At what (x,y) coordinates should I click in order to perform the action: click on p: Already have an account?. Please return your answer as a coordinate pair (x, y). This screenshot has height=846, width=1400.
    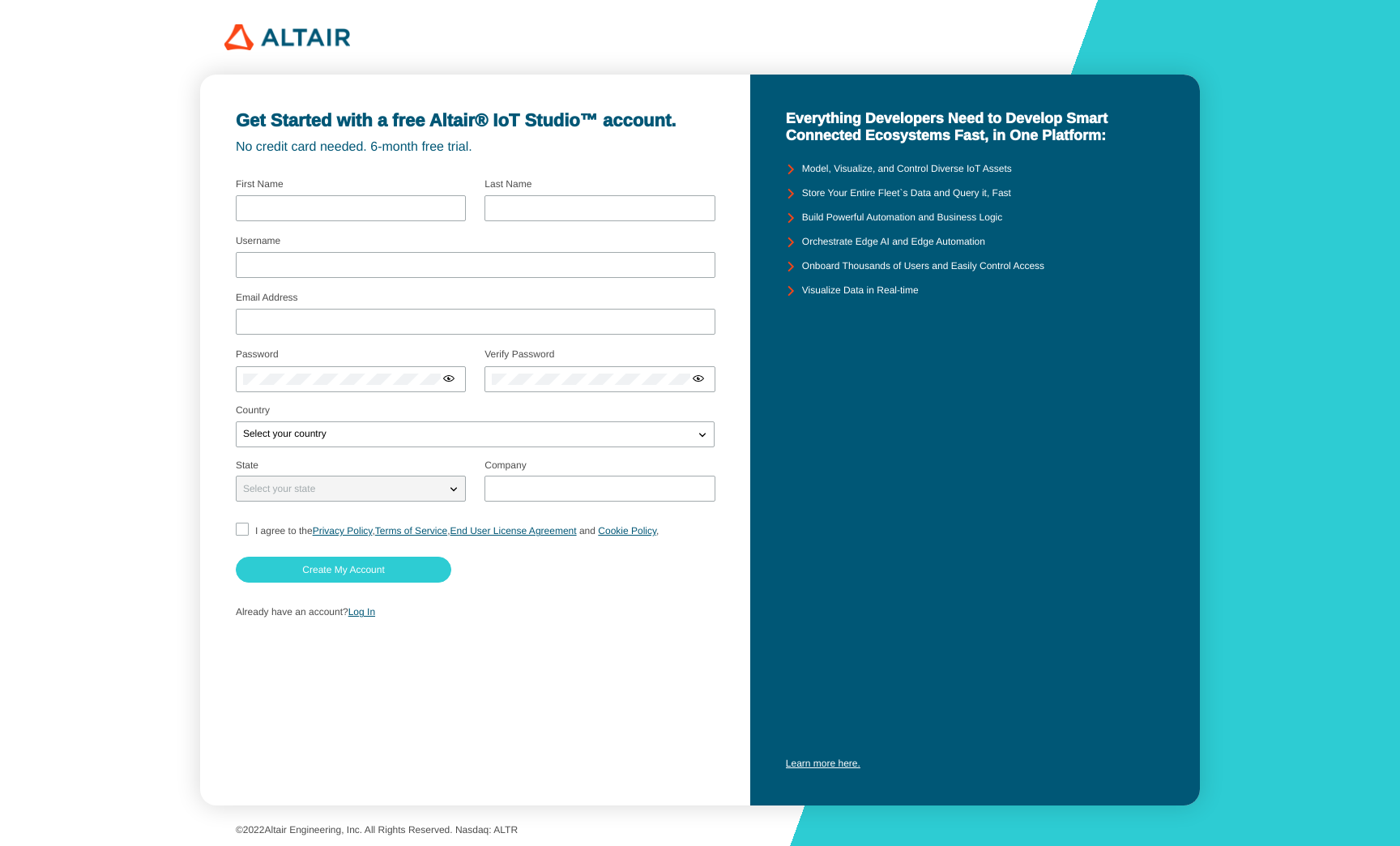
    Looking at the image, I should click on (475, 613).